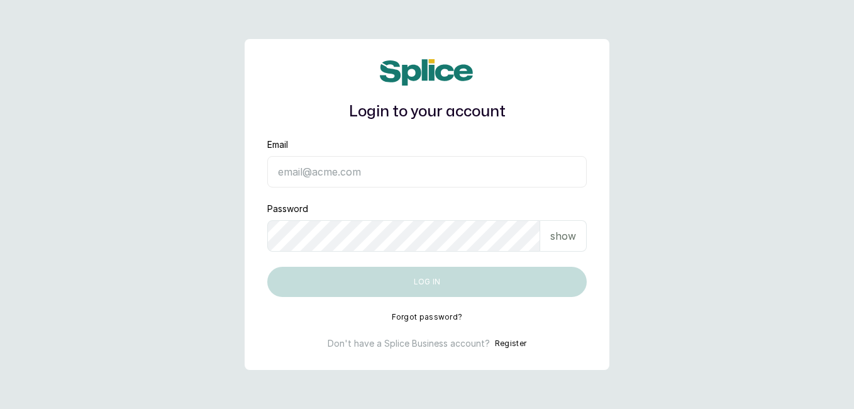 The height and width of the screenshot is (409, 854). What do you see at coordinates (277, 145) in the screenshot?
I see `label: Email` at bounding box center [277, 145].